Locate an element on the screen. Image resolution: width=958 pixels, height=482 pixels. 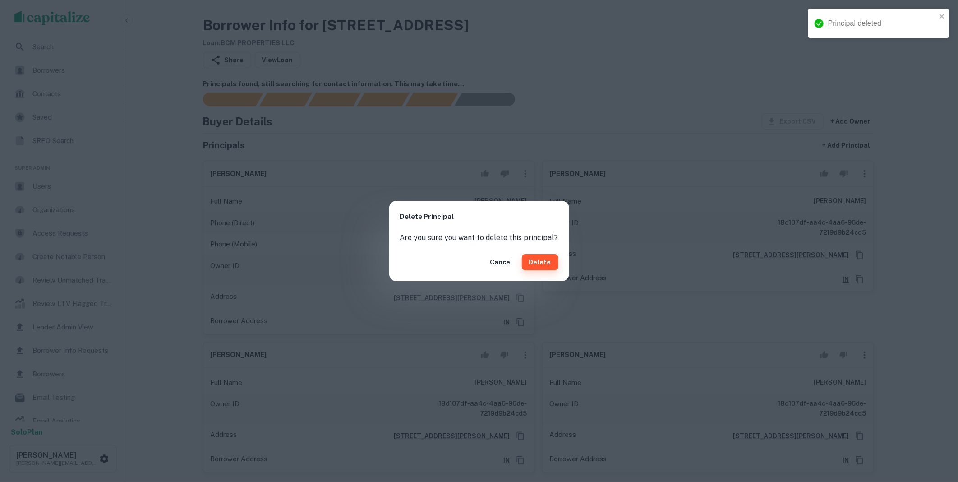
h2: Delete Principal is located at coordinates (479, 216).